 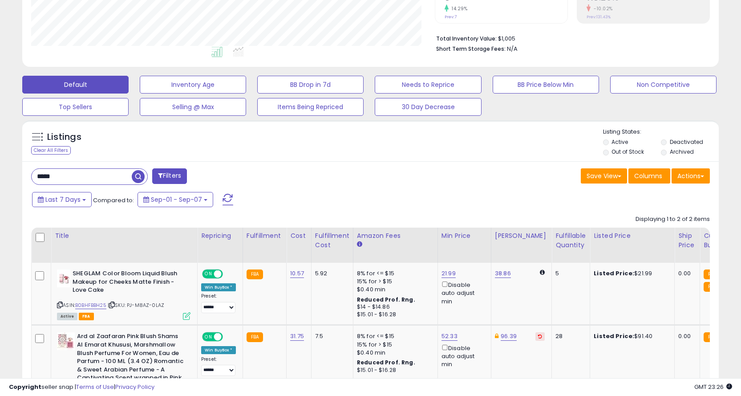 What do you see at coordinates (64, 137) in the screenshot?
I see `h5: Listings` at bounding box center [64, 137].